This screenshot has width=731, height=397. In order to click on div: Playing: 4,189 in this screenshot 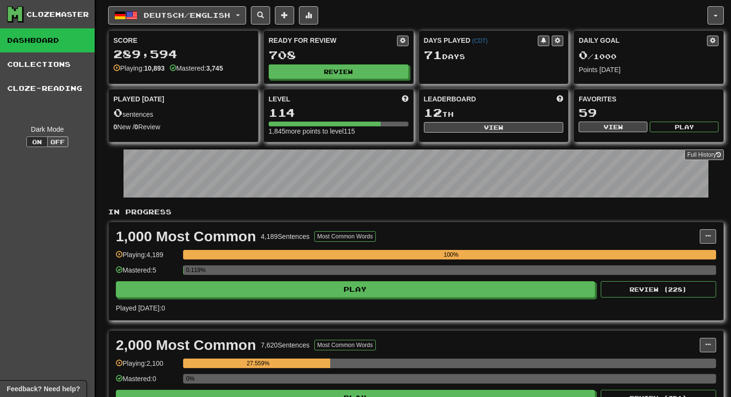, I will do `click(147, 258)`.